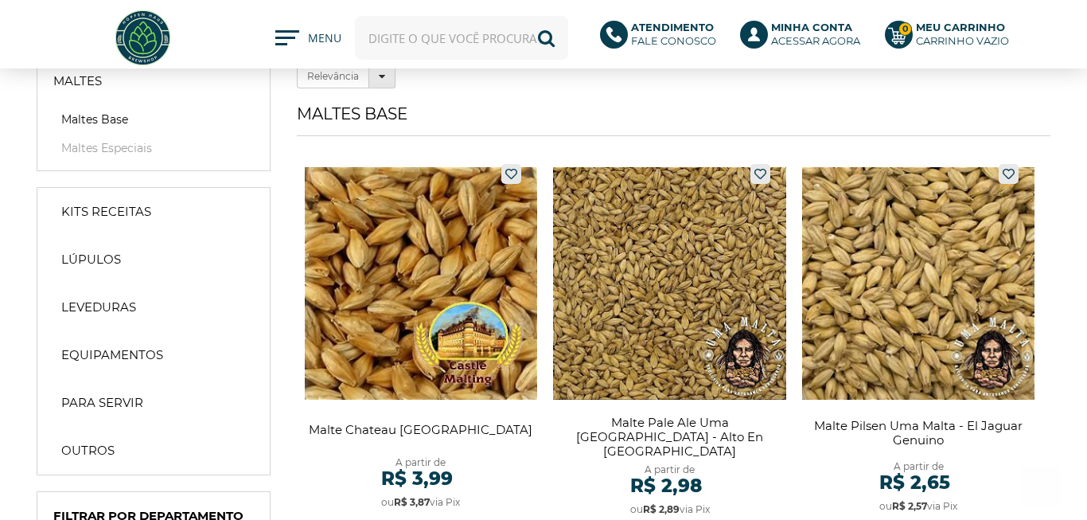  I want to click on label: Relevância, so click(333, 76).